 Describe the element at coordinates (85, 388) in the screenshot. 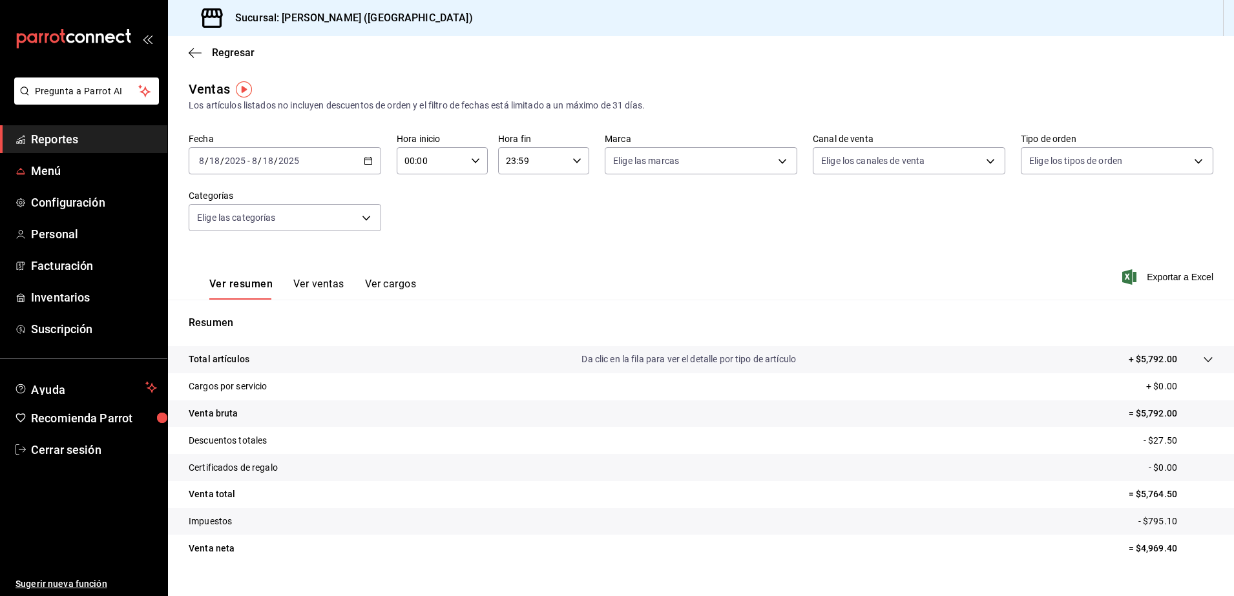

I see `span: Ayuda` at that location.